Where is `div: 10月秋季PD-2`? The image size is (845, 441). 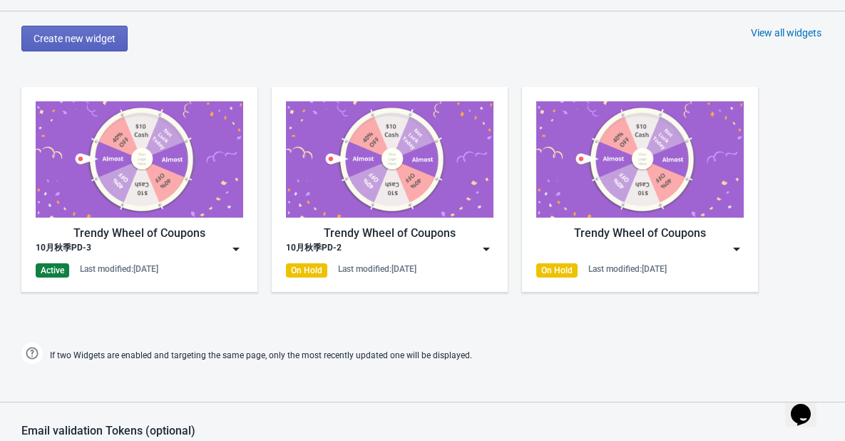 div: 10月秋季PD-2 is located at coordinates (314, 249).